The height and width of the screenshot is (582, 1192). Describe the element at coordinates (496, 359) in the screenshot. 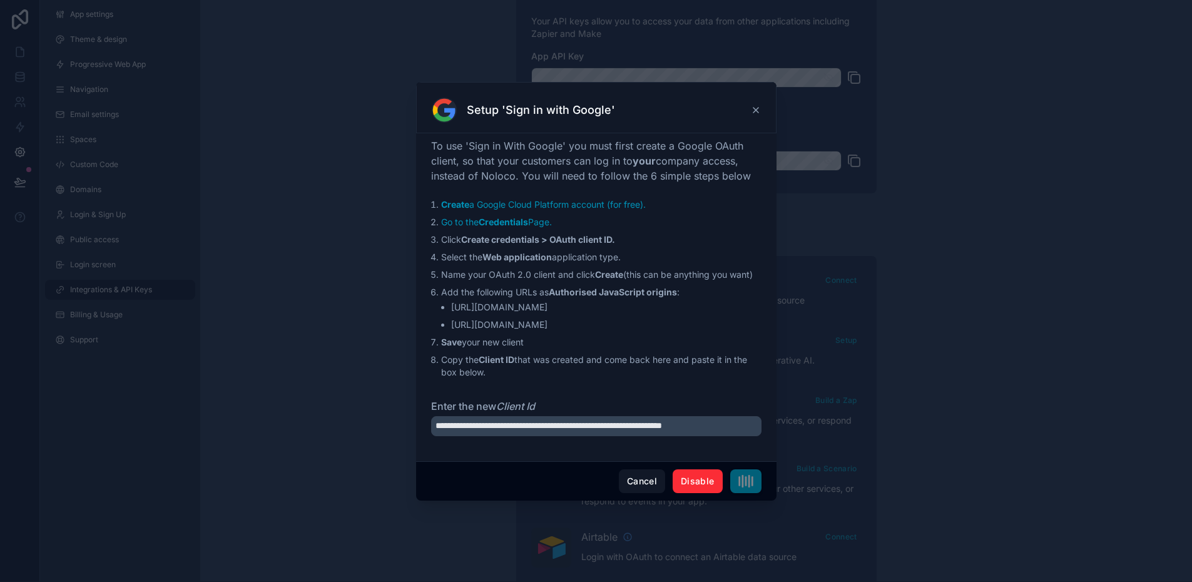

I see `strong: Client ID` at that location.